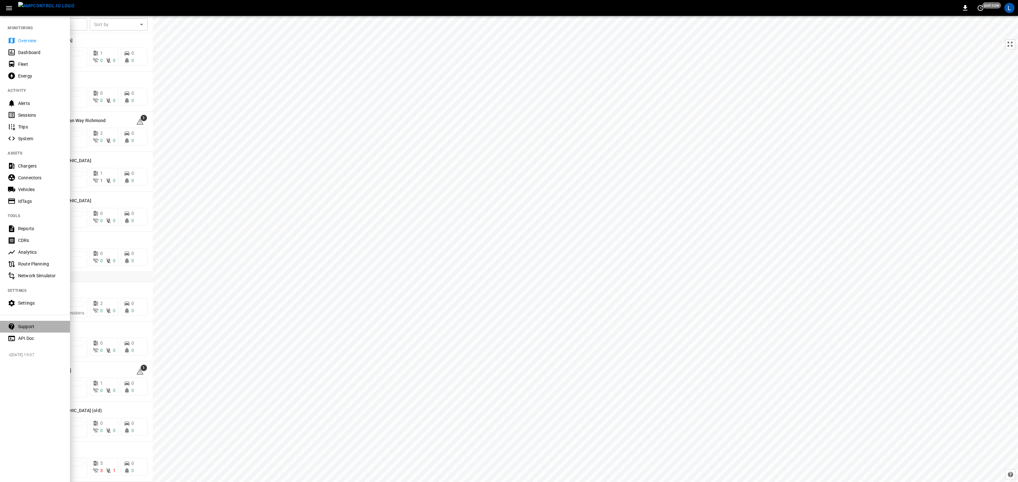 The image size is (1018, 482). Describe the element at coordinates (1009, 8) in the screenshot. I see `div: profile-icon` at that location.